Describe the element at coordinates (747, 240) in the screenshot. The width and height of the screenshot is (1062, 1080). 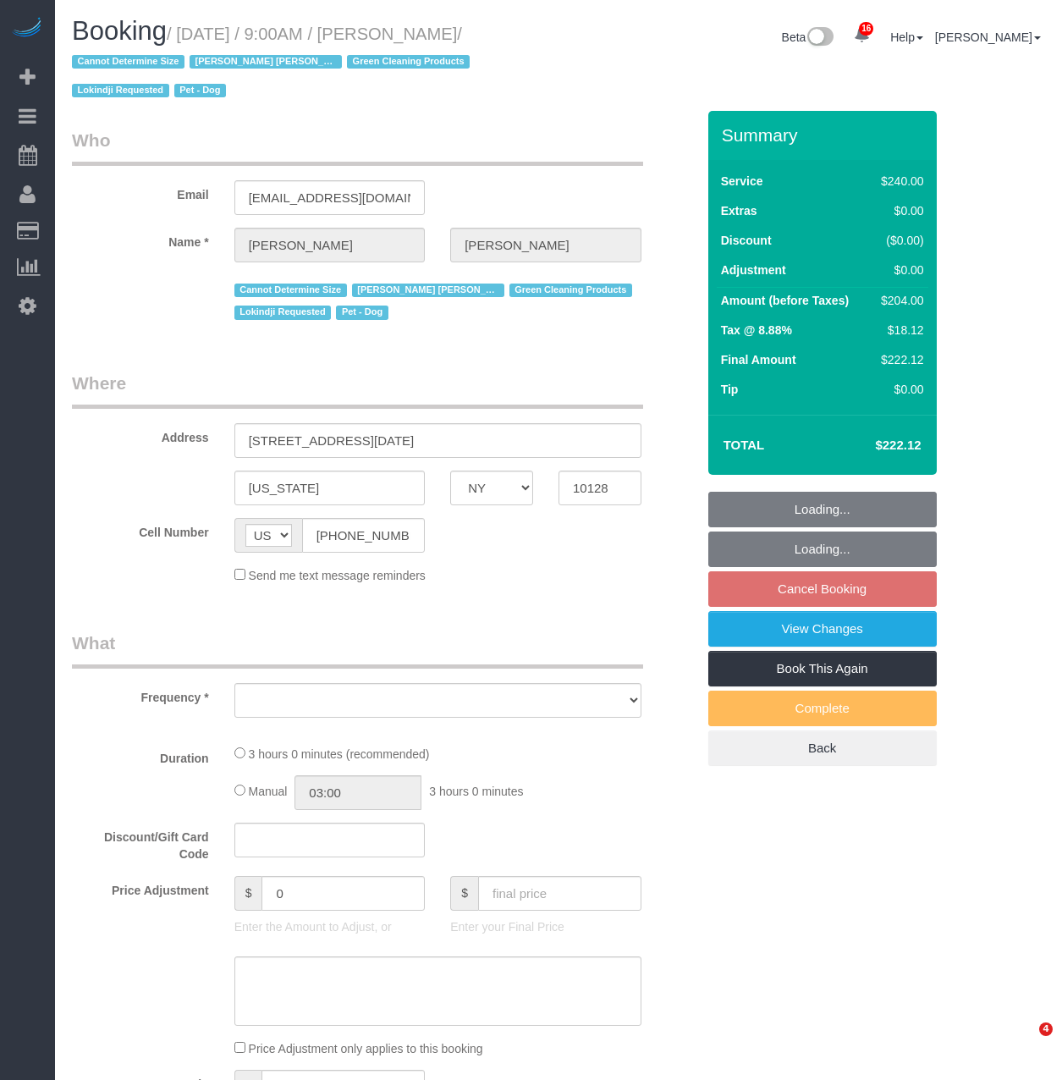
I see `label: Discount` at that location.